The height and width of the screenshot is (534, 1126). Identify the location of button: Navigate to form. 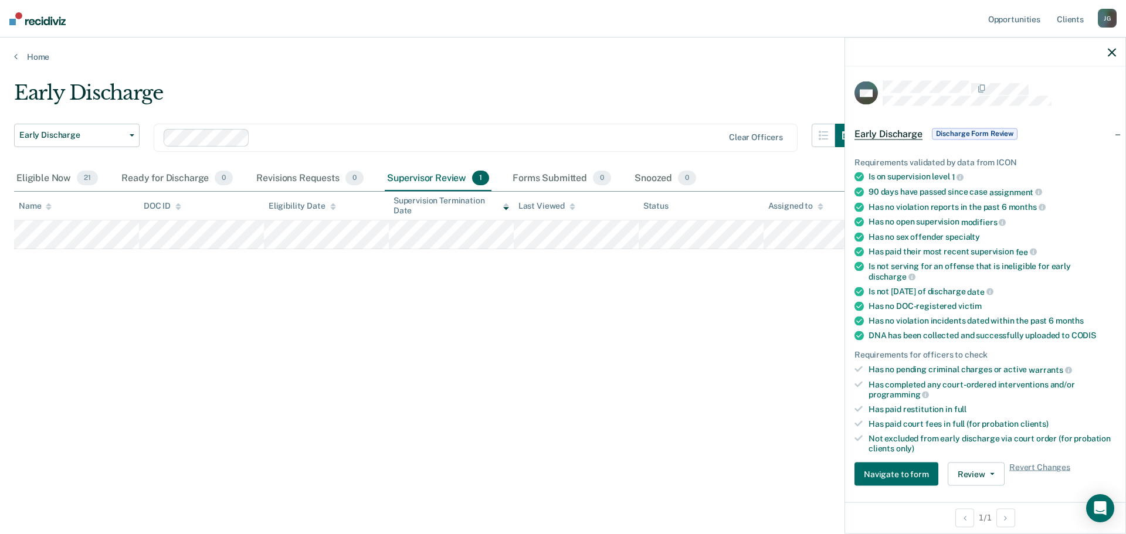
(896, 474).